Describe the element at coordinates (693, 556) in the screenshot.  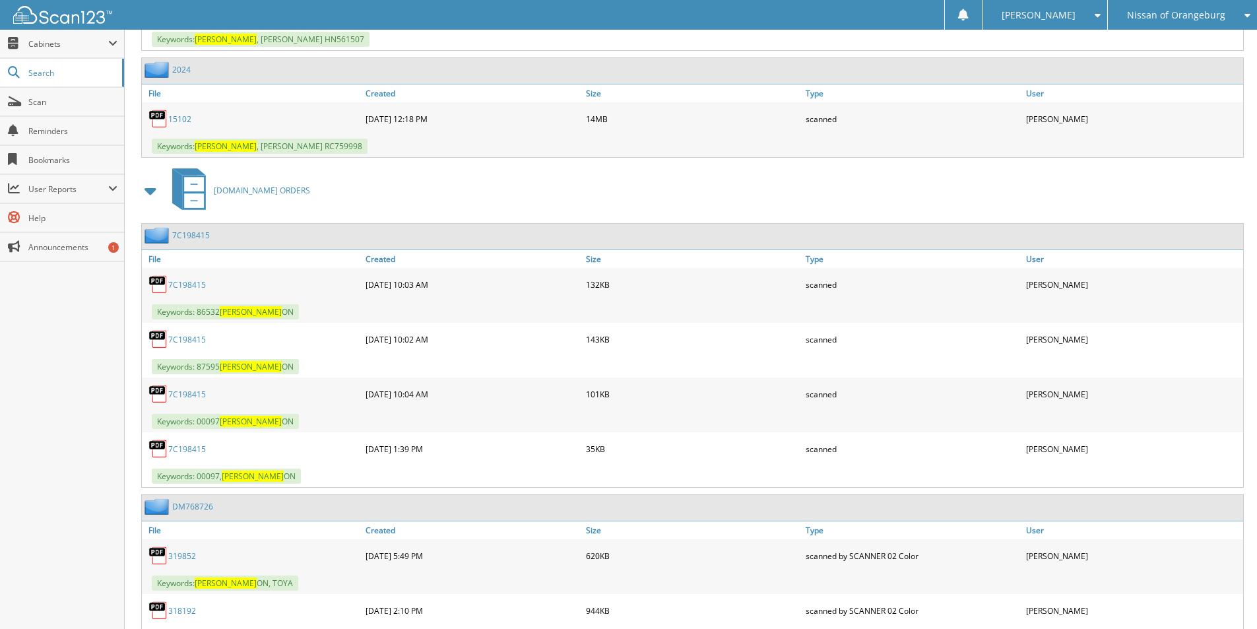
I see `div: 620KB` at that location.